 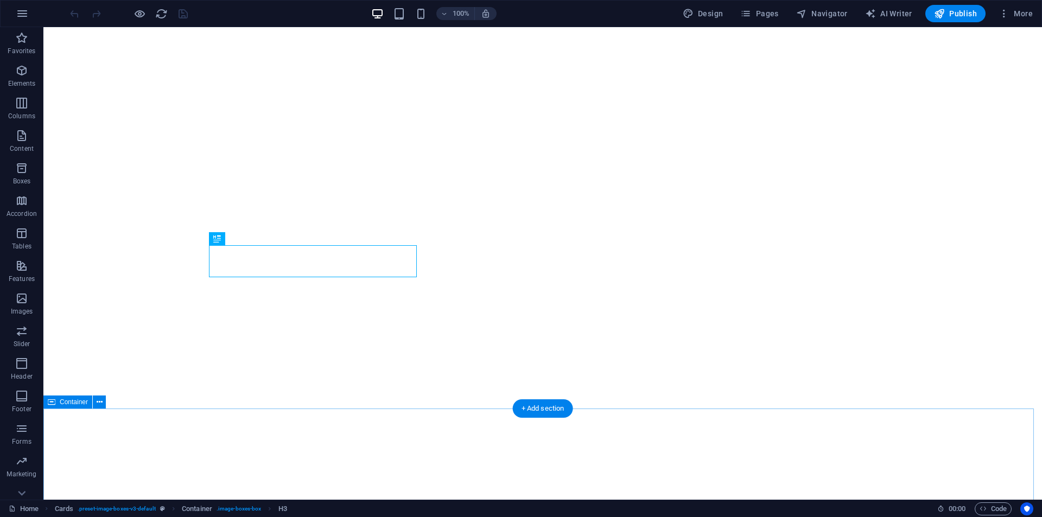 What do you see at coordinates (22, 181) in the screenshot?
I see `p: Boxes` at bounding box center [22, 181].